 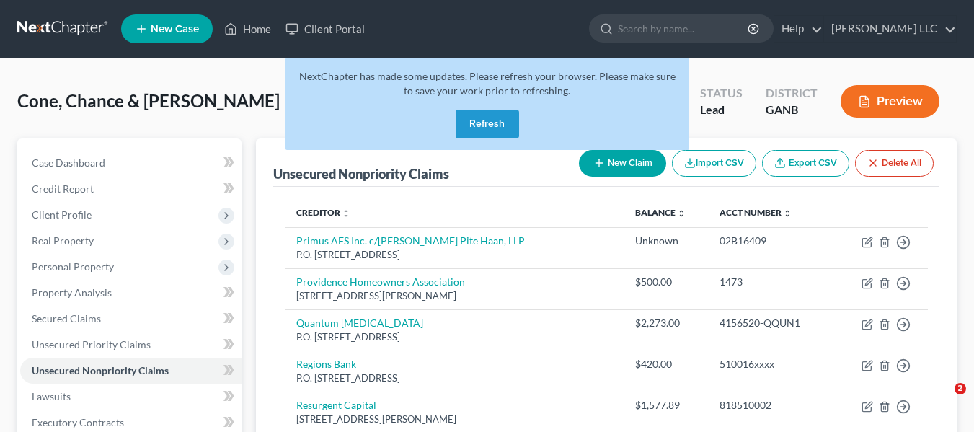 What do you see at coordinates (487, 124) in the screenshot?
I see `button: Refresh` at bounding box center [487, 124].